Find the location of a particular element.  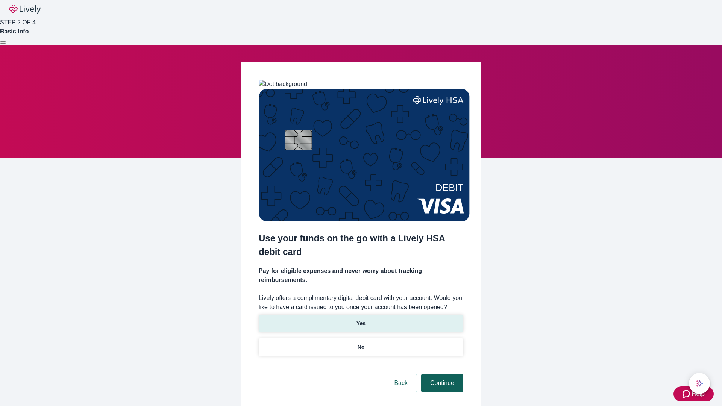

p: Yes is located at coordinates (361, 323).